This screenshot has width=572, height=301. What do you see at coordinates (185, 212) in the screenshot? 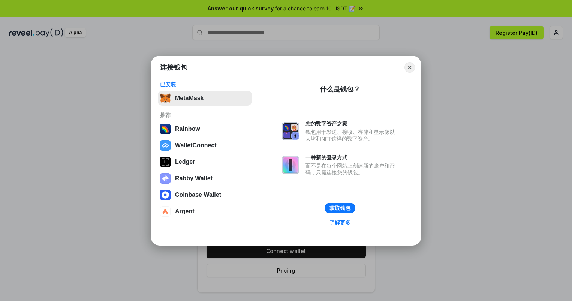
I see `div: Argent` at bounding box center [185, 212].